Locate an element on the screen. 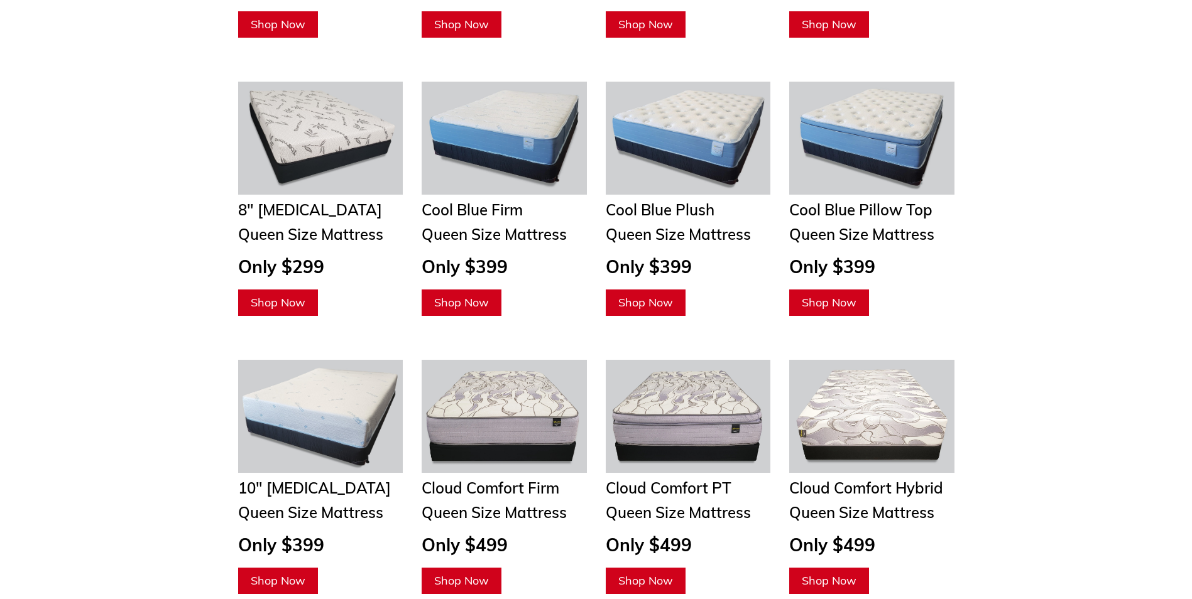  span: Cool Blue Pillow Top is located at coordinates (861, 210).